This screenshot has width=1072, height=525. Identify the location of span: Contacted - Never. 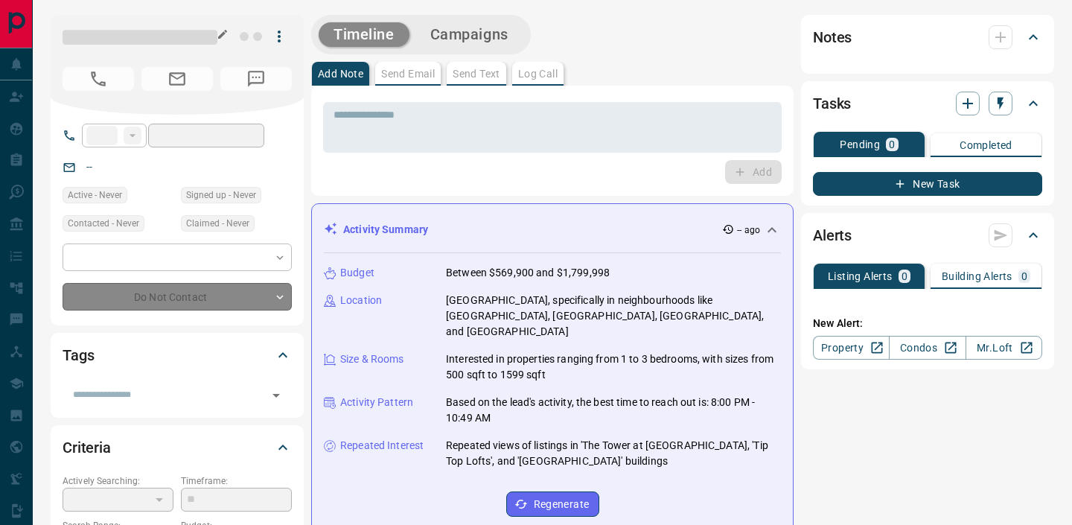
(103, 223).